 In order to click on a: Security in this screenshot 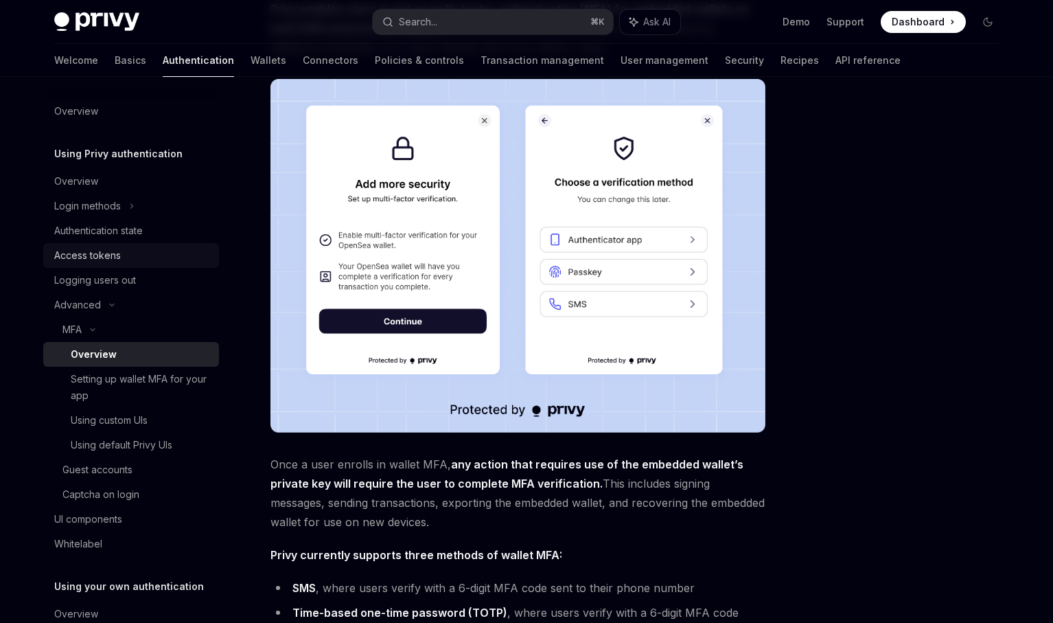, I will do `click(744, 60)`.